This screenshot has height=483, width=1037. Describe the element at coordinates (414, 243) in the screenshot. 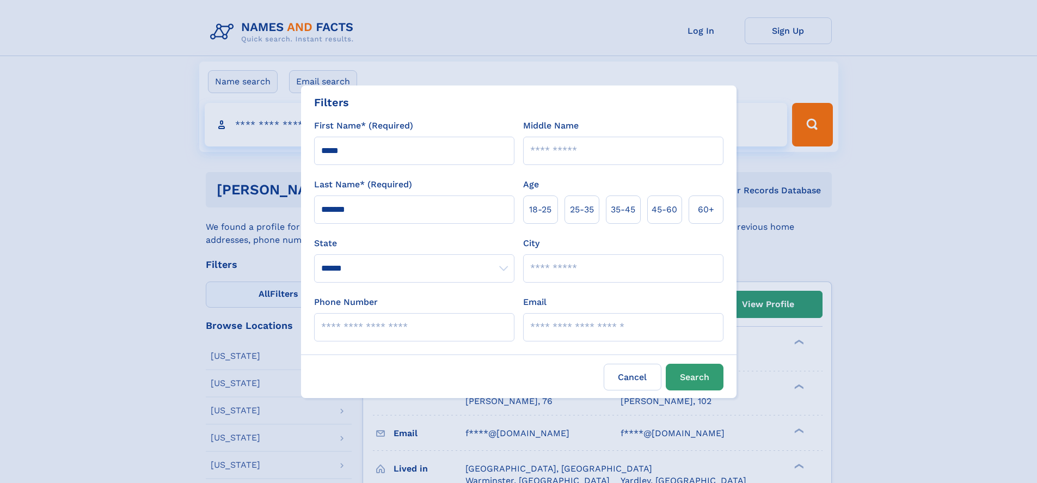

I see `label: State` at that location.